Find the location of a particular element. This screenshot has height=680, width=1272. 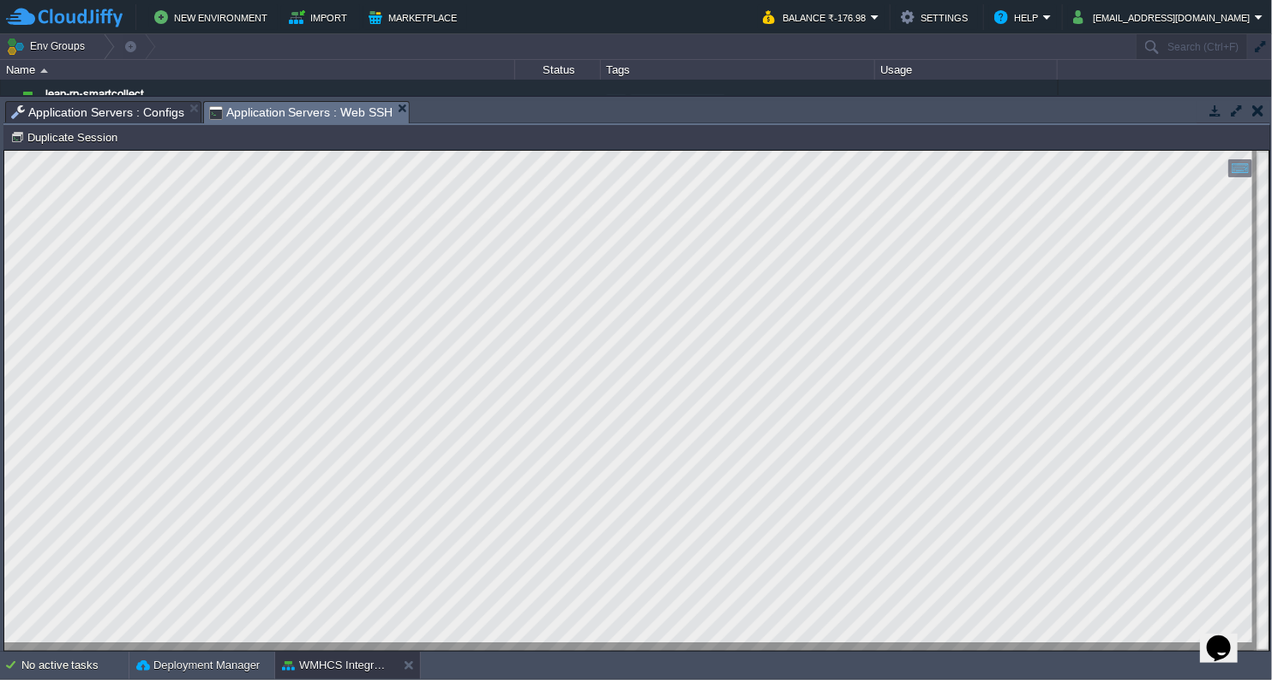

img: CloudJiffy is located at coordinates (64, 17).